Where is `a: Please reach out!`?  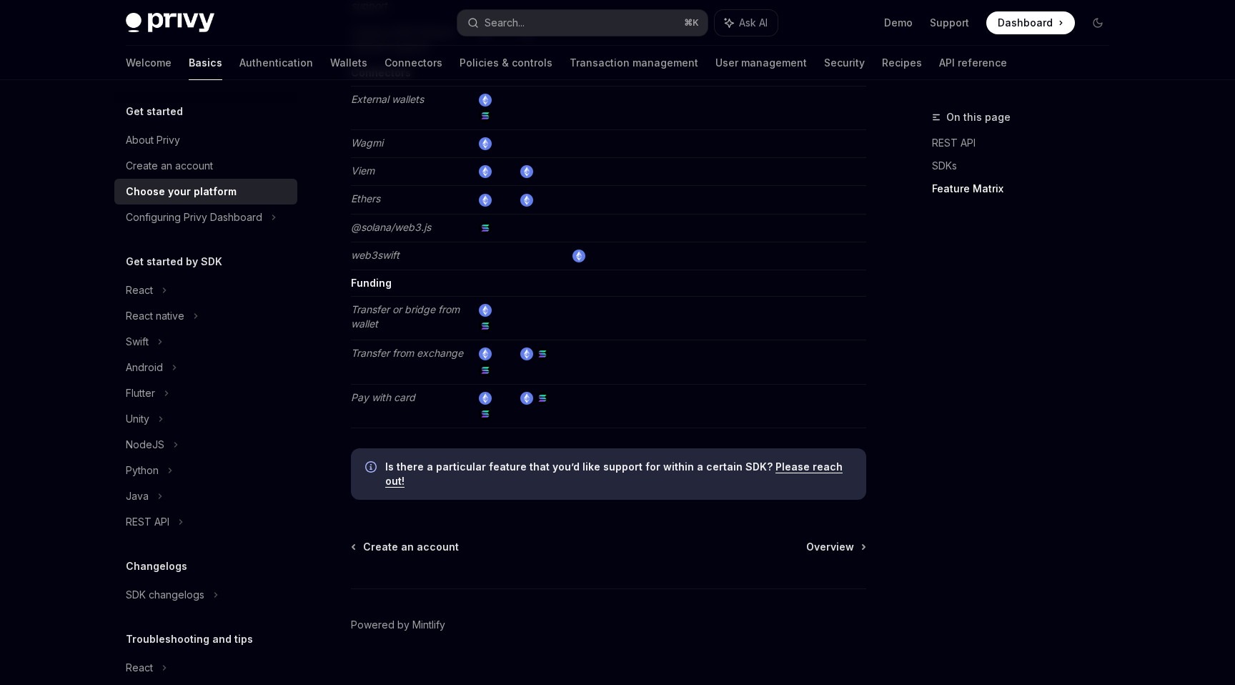
a: Please reach out! is located at coordinates (614, 474).